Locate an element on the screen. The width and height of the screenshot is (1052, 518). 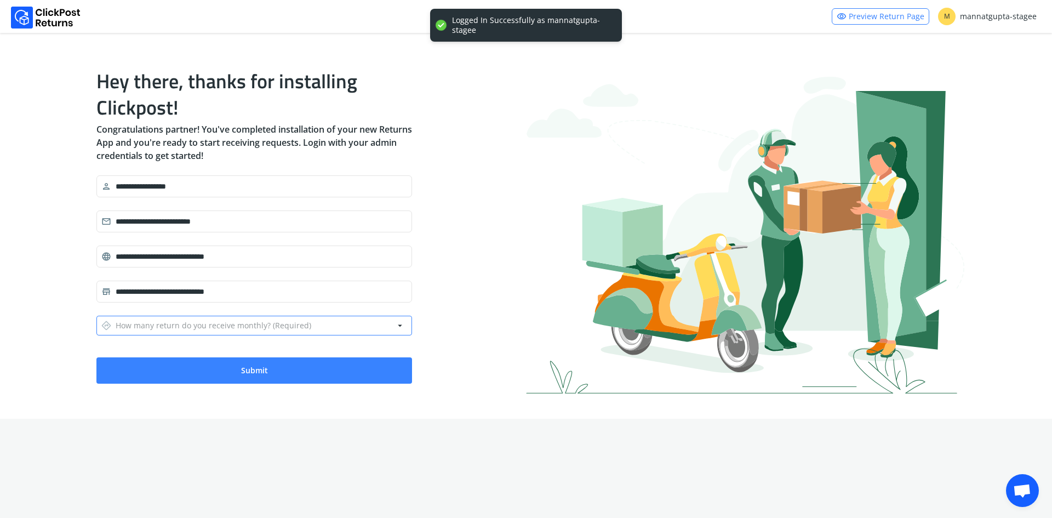
span: visibility is located at coordinates (841, 16).